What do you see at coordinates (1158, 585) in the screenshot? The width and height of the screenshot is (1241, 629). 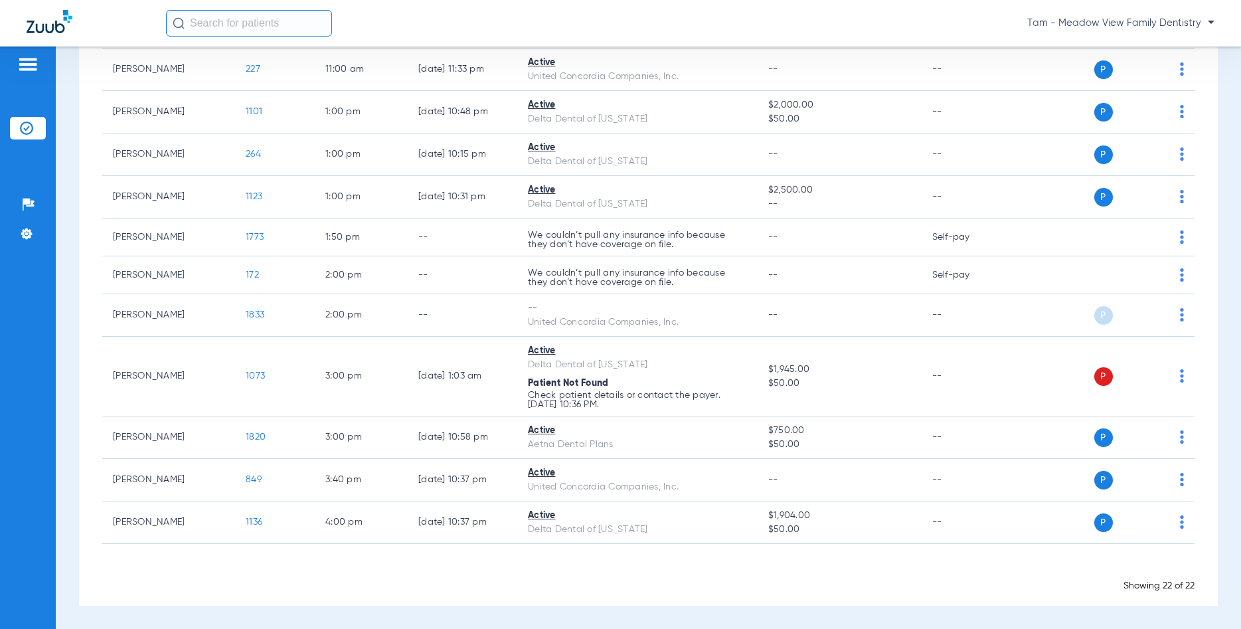 I see `span: Showing 22 of 22` at bounding box center [1158, 585].